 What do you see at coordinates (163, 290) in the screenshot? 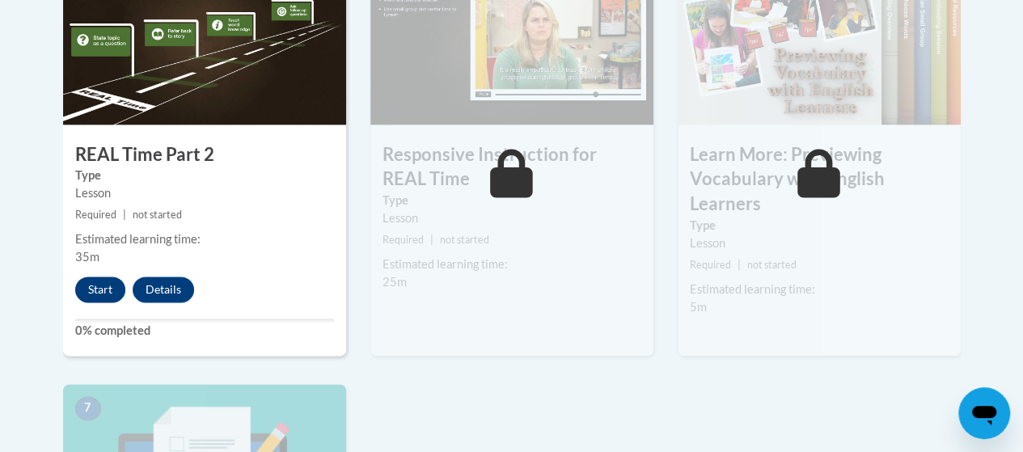
I see `button: Details` at bounding box center [163, 290].